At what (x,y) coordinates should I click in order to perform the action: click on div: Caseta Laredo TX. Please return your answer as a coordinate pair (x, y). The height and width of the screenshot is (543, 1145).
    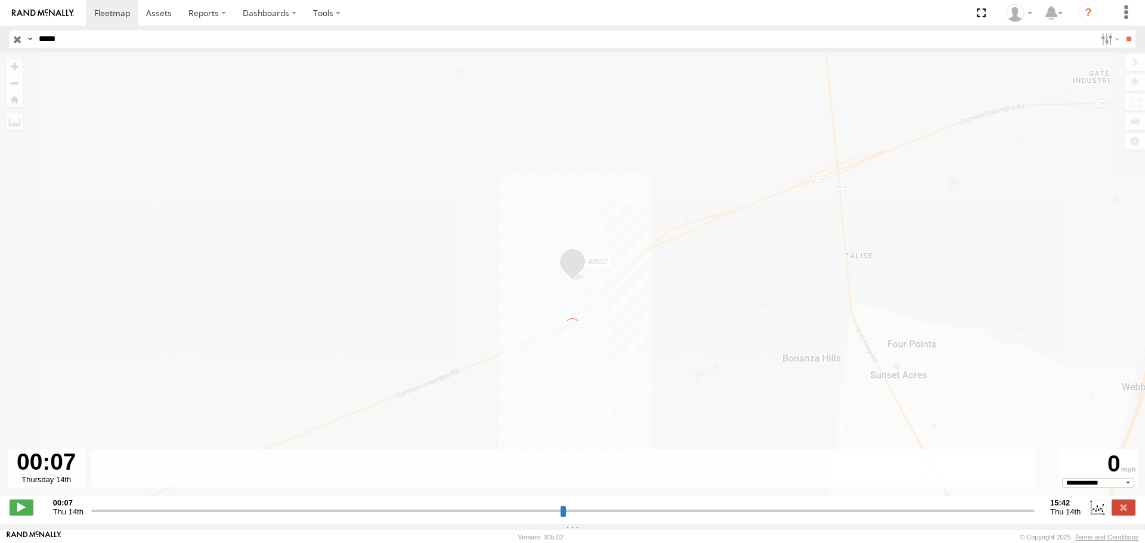
    Looking at the image, I should click on (1019, 13).